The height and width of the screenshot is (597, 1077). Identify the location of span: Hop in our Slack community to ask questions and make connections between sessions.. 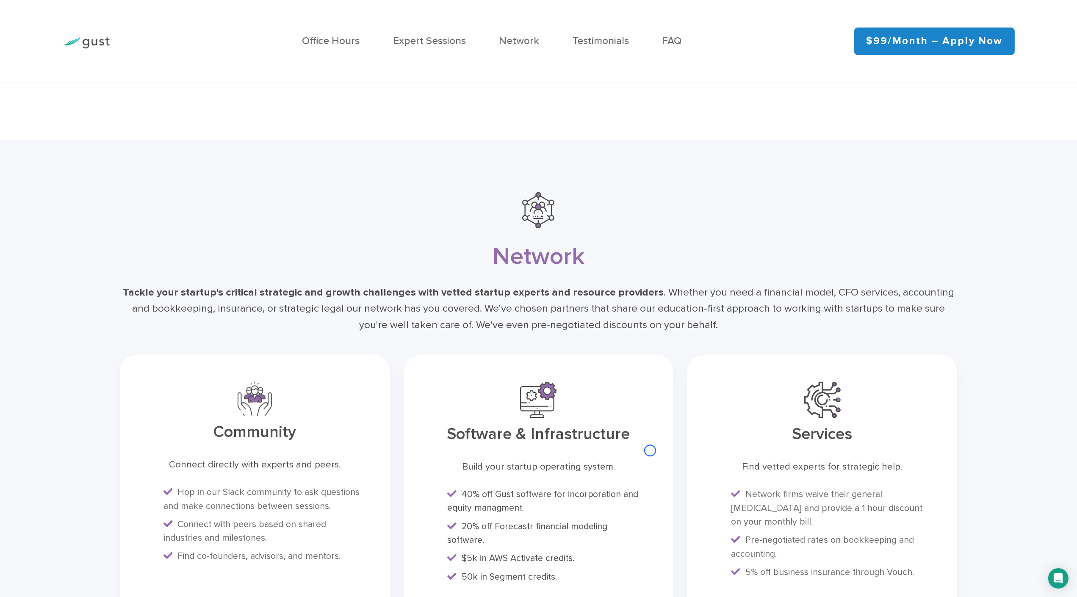
(261, 499).